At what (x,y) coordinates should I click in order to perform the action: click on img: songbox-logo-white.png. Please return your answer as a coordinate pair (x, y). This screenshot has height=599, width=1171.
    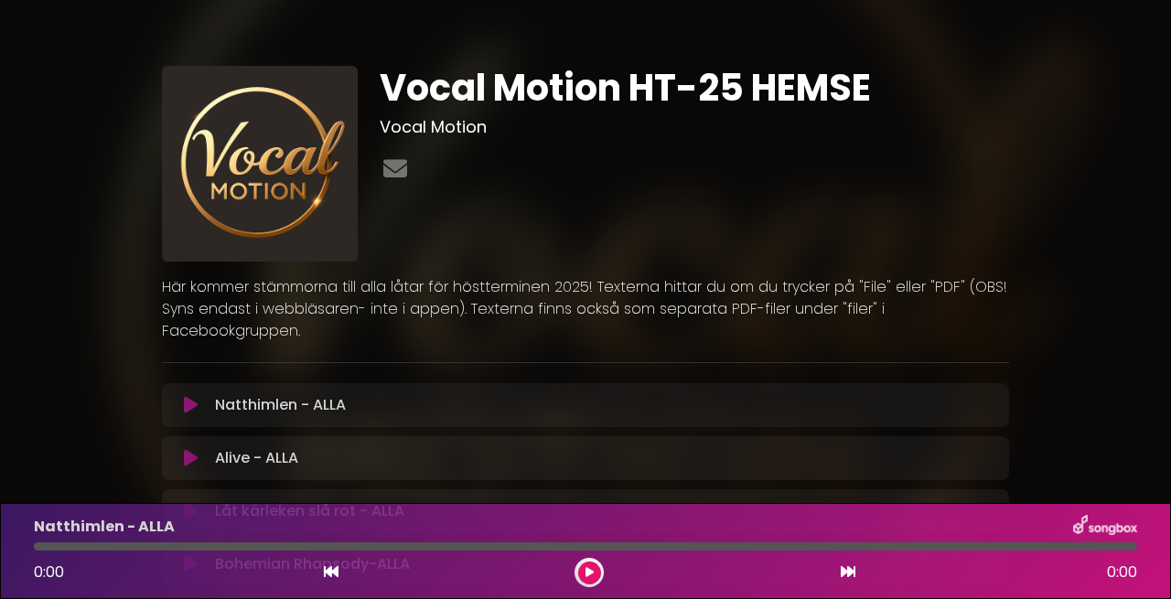
    Looking at the image, I should click on (1105, 527).